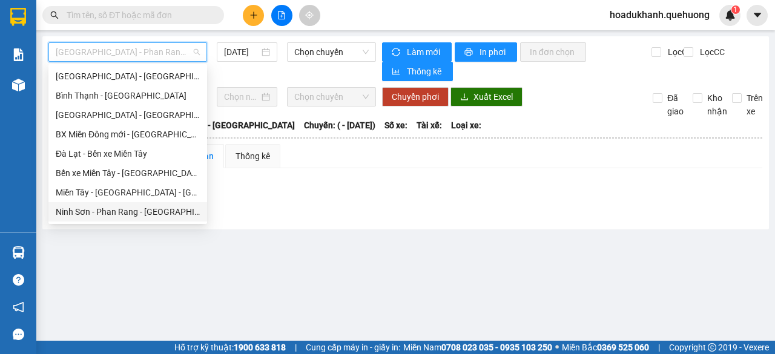 The width and height of the screenshot is (775, 354). Describe the element at coordinates (242, 97) in the screenshot. I see `input: Chọn ngày` at that location.